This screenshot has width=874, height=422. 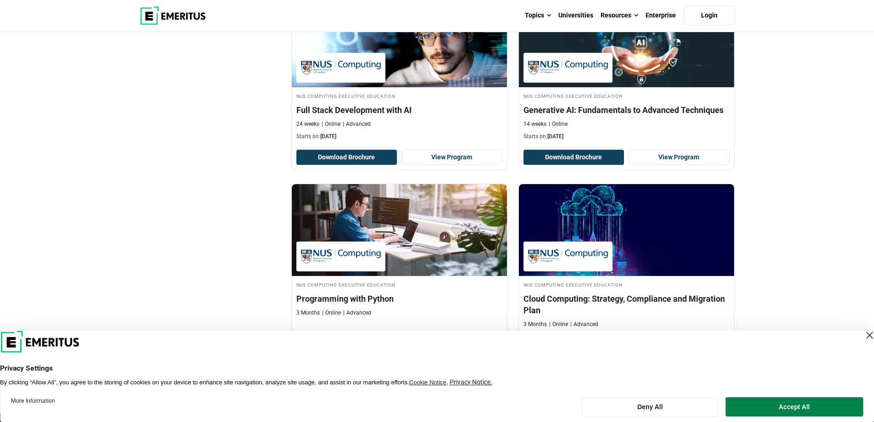 What do you see at coordinates (535, 124) in the screenshot?
I see `p: 14 weeks` at bounding box center [535, 124].